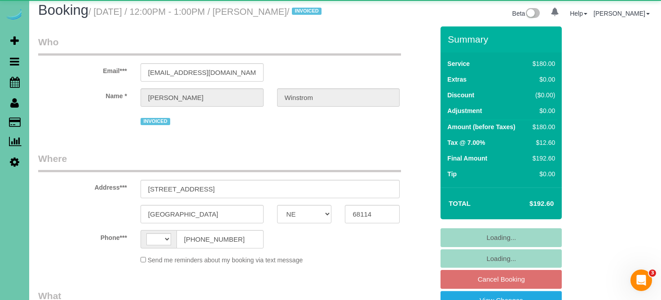  I want to click on label: Amount (before Taxes), so click(481, 127).